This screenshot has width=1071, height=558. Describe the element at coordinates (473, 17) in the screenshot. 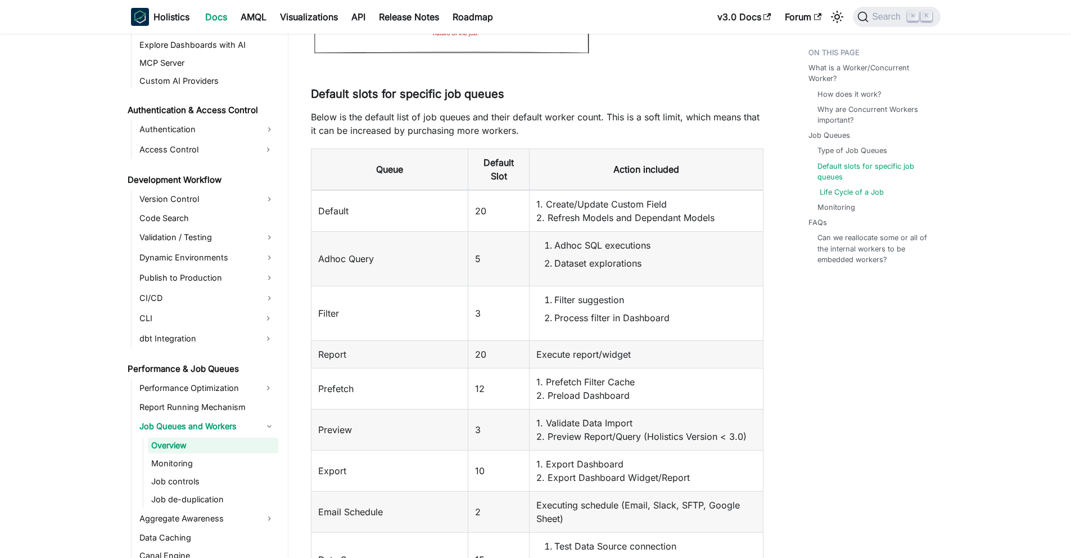

I see `a: Roadmap` at that location.